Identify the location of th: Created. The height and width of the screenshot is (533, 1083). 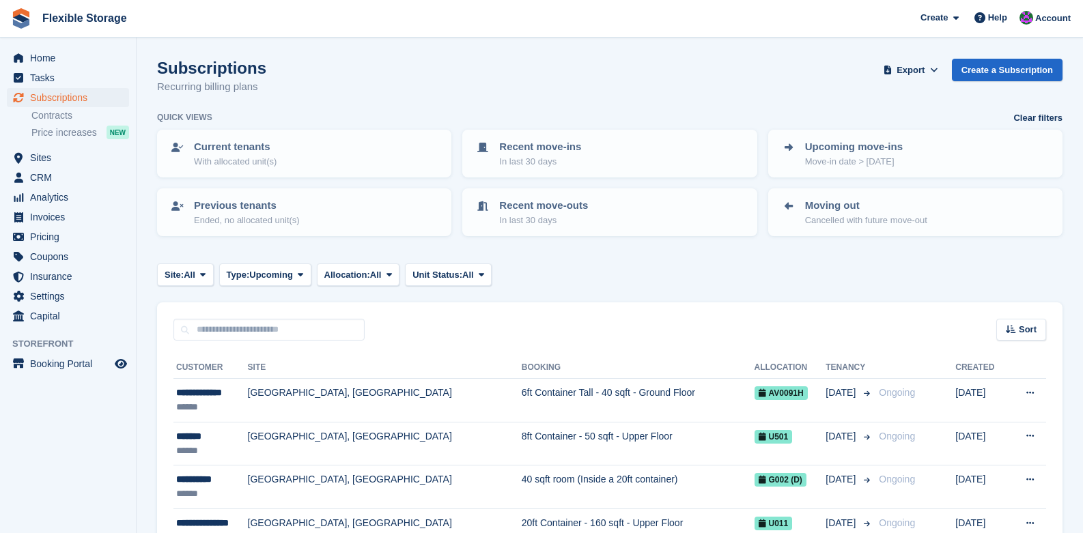
(981, 368).